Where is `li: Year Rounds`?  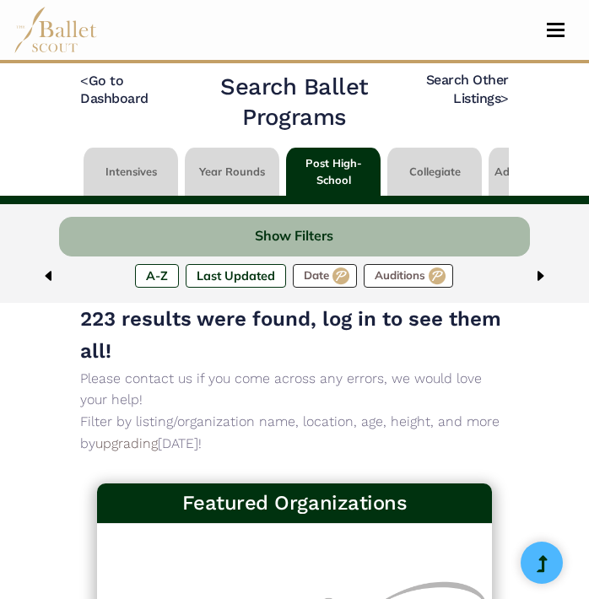
li: Year Rounds is located at coordinates (232, 171).